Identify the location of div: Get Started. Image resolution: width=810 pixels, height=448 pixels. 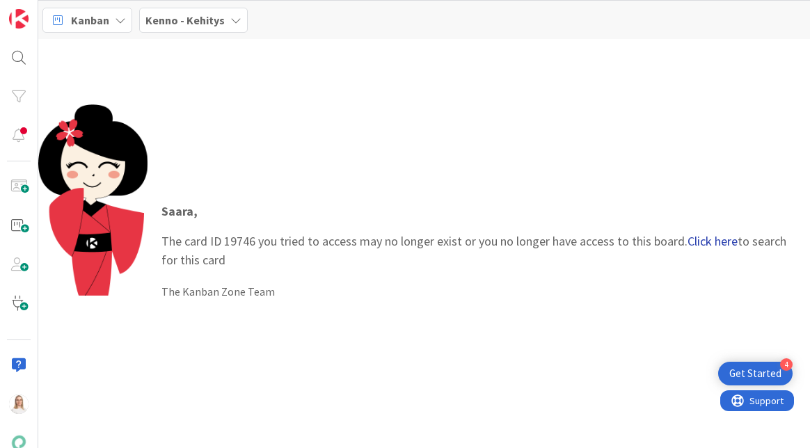
(755, 374).